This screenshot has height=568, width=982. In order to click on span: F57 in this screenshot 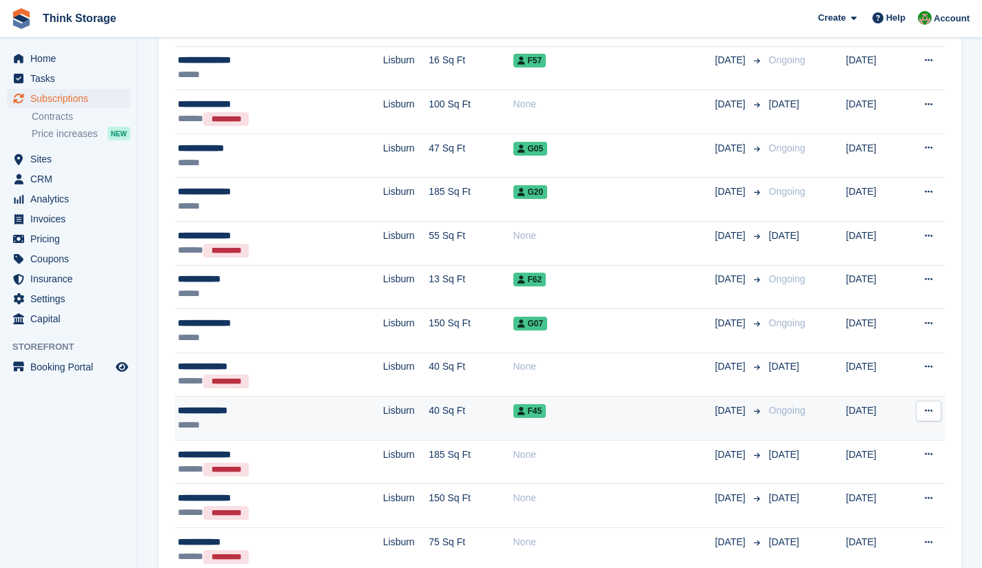, I will do `click(530, 61)`.